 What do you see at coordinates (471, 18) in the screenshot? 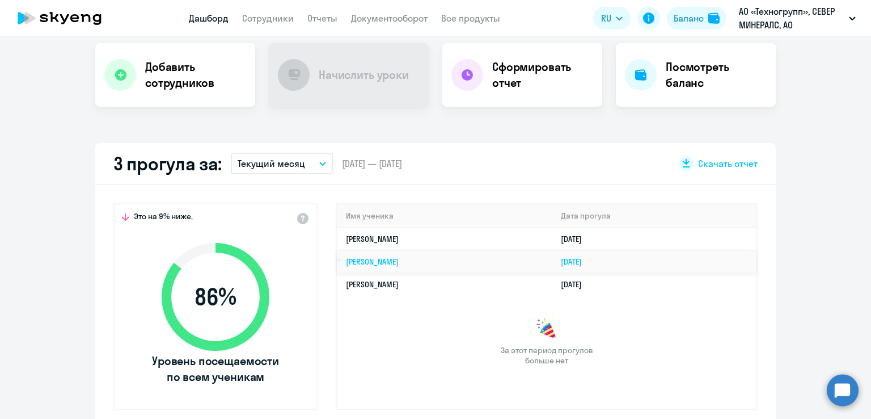
I see `a: Все продукты` at bounding box center [471, 18].